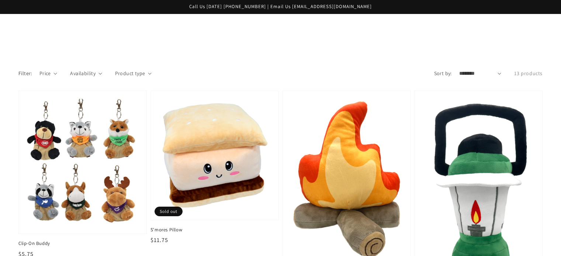 Image resolution: width=561 pixels, height=256 pixels. Describe the element at coordinates (443, 73) in the screenshot. I see `label: Sort by:` at that location.